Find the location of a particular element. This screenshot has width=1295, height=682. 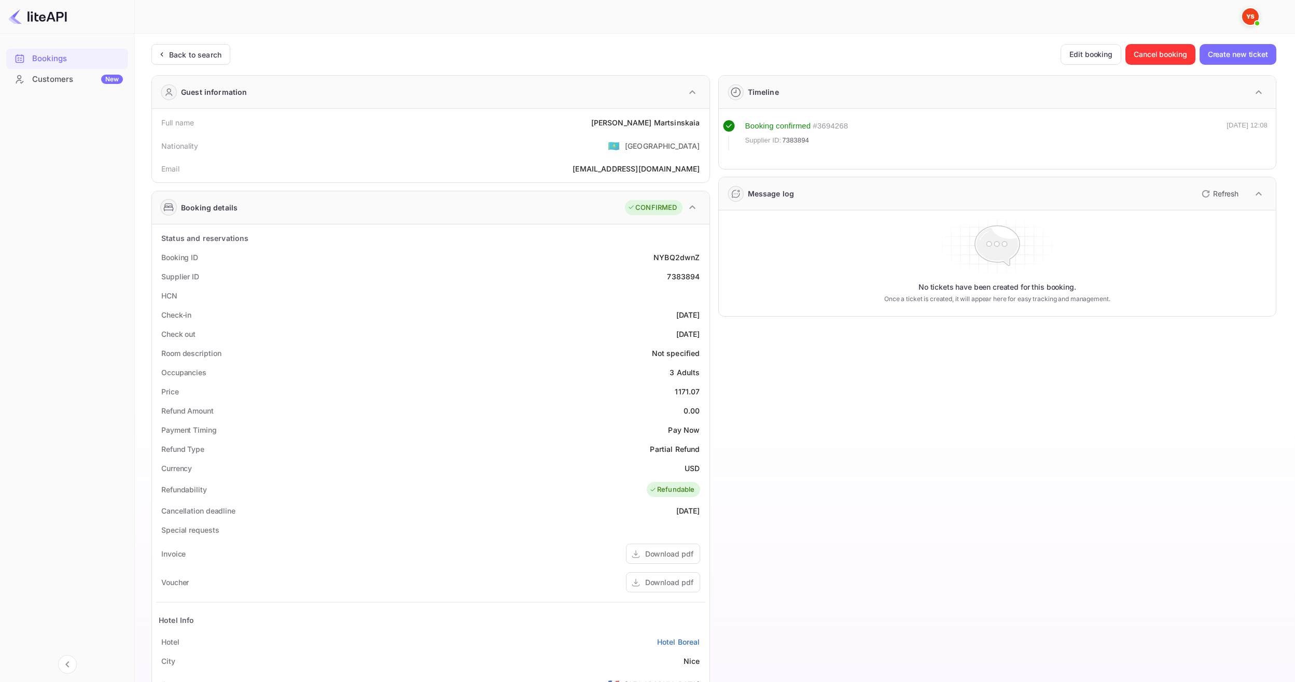

div: Email is located at coordinates (170, 168).